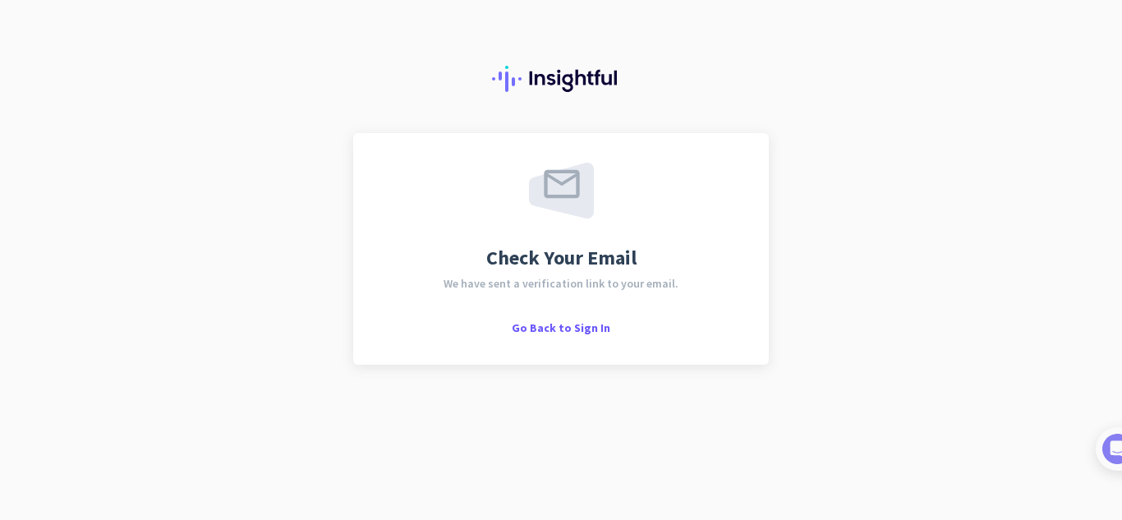 The image size is (1122, 520). Describe the element at coordinates (561, 191) in the screenshot. I see `img: email-sent` at that location.